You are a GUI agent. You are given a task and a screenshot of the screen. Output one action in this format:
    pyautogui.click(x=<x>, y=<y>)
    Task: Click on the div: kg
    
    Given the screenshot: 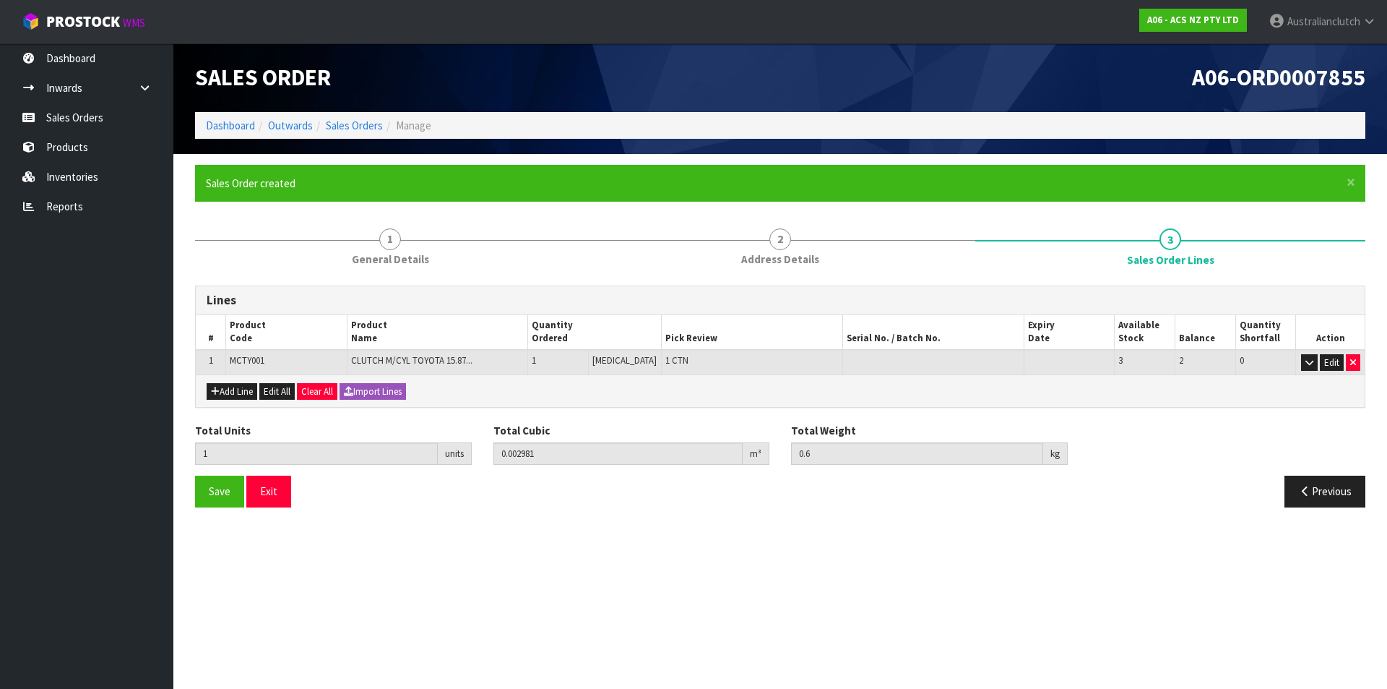 What is the action you would take?
    pyautogui.click(x=1056, y=454)
    